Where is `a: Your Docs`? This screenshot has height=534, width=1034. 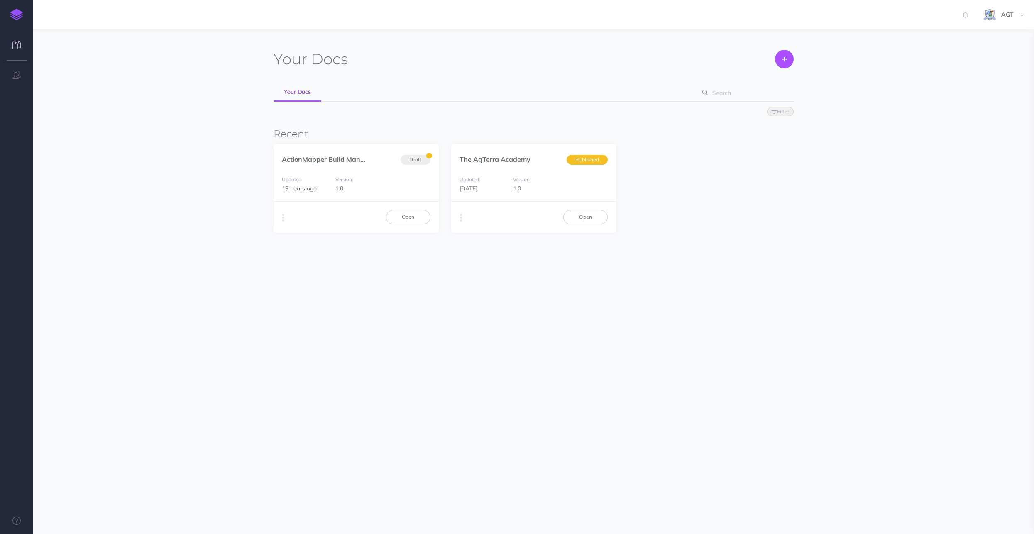
a: Your Docs is located at coordinates (297, 92).